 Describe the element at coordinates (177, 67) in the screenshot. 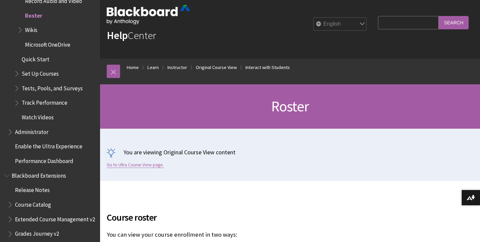

I see `a: Instructor` at that location.